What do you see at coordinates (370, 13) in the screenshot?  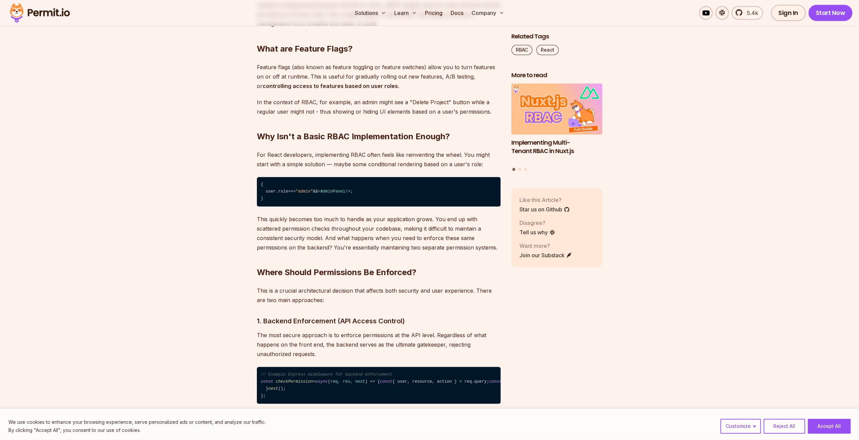 I see `button: Solutions` at bounding box center [370, 13].